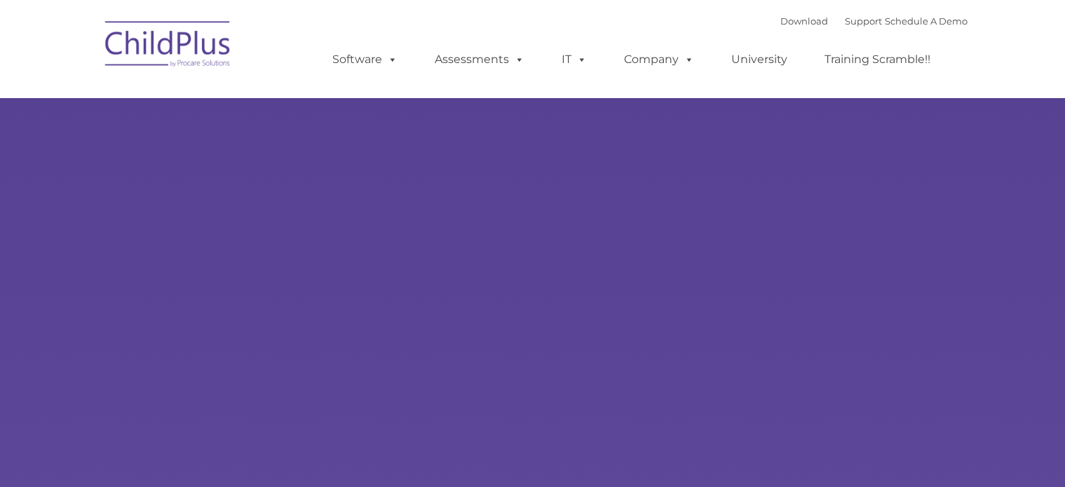  What do you see at coordinates (877, 60) in the screenshot?
I see `a: Training Scramble!!` at bounding box center [877, 60].